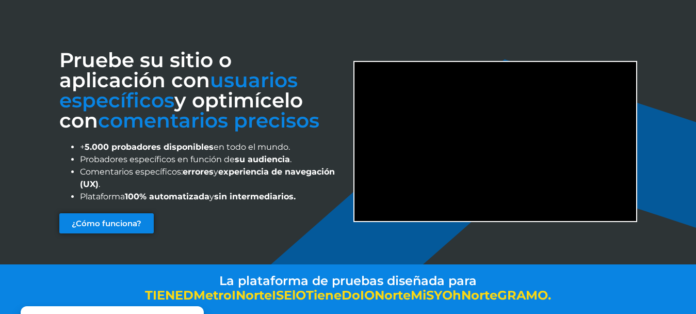 This screenshot has width=696, height=314. I want to click on font: y optimícelo con, so click(181, 110).